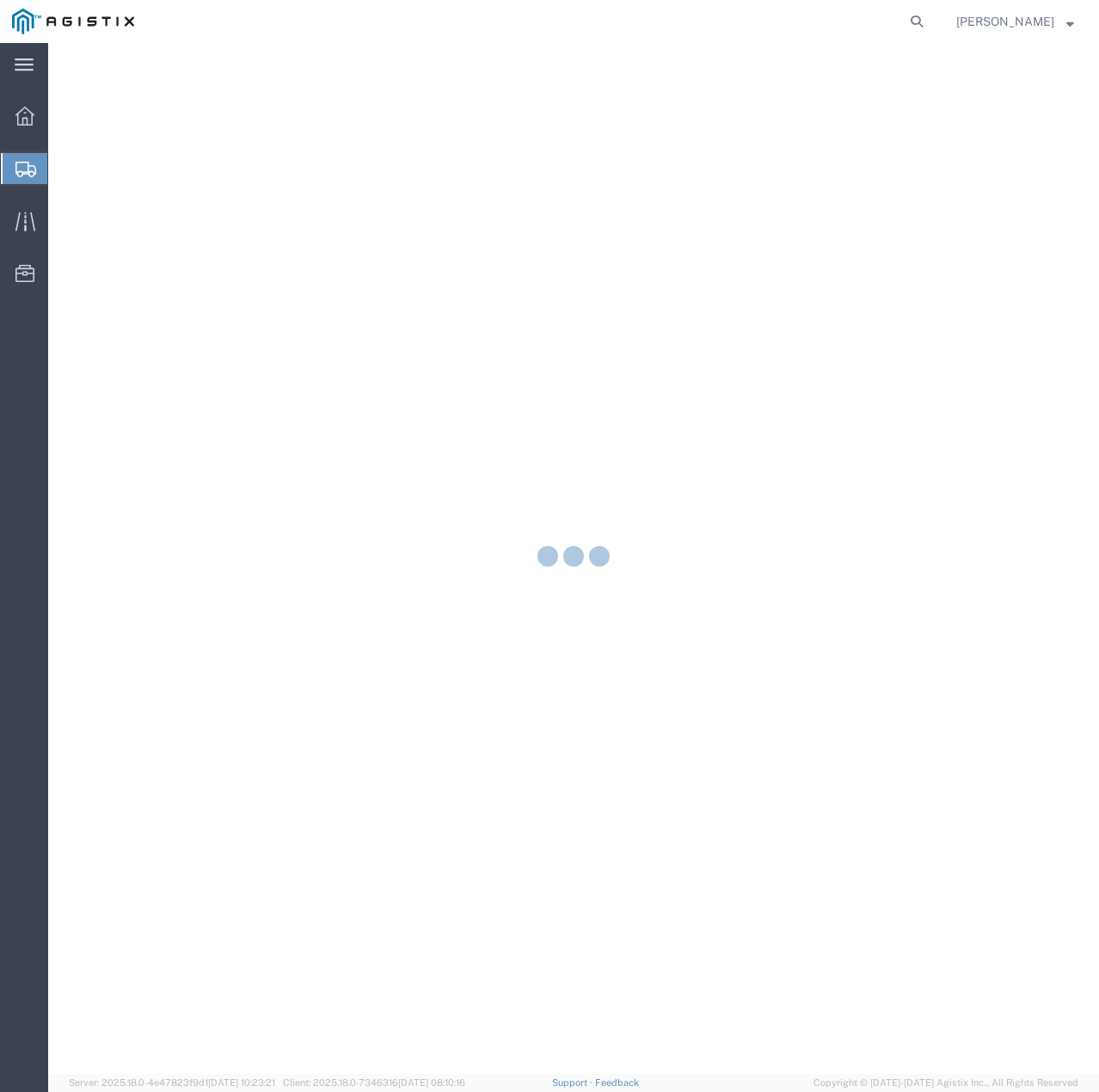 The image size is (1099, 1092). I want to click on span: Eric Timmerman, so click(1005, 22).